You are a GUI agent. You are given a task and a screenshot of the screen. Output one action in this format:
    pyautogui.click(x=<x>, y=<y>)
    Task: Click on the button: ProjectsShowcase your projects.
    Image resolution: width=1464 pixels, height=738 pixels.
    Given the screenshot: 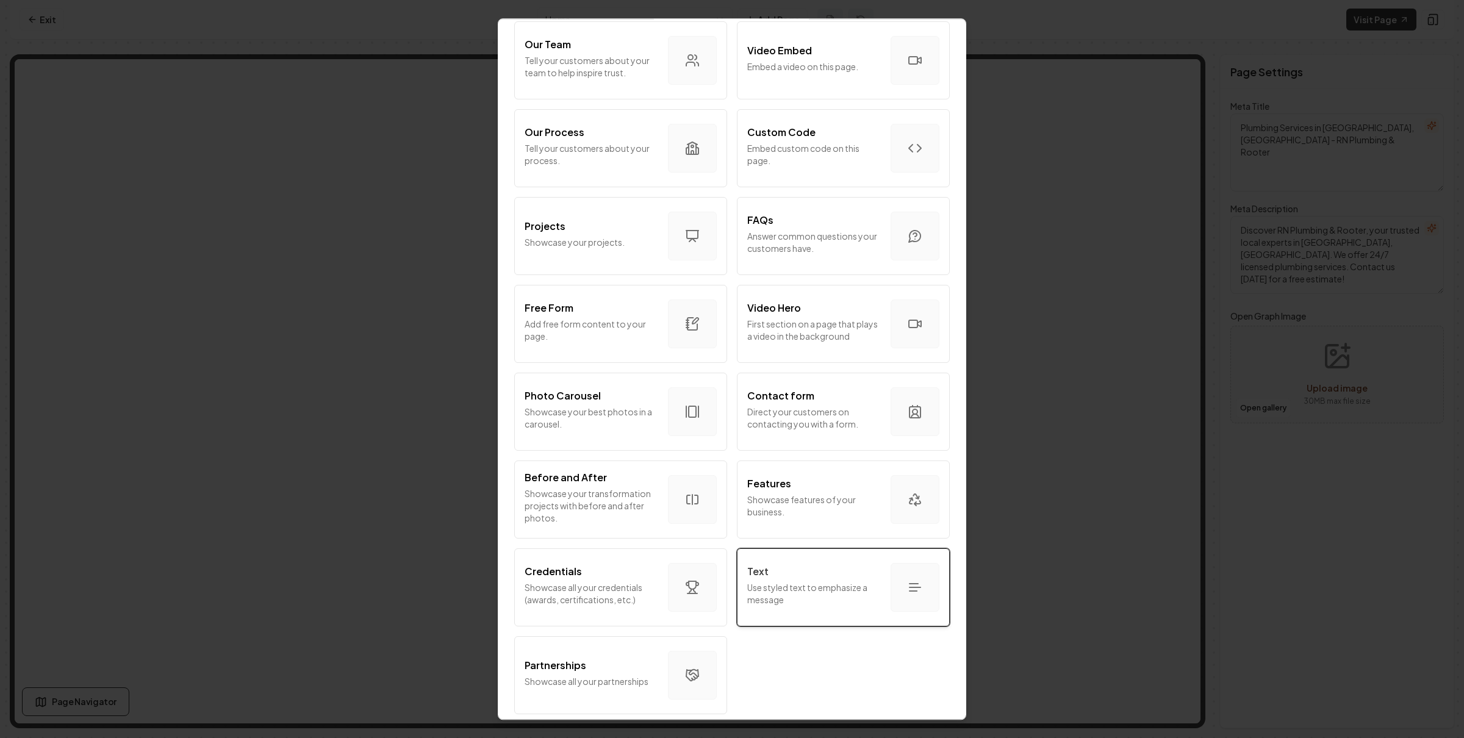 What is the action you would take?
    pyautogui.click(x=620, y=236)
    